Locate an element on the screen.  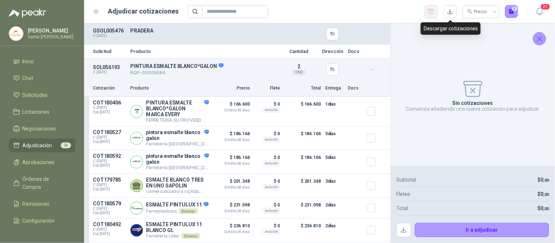
p: 1 días is located at coordinates (335, 104).